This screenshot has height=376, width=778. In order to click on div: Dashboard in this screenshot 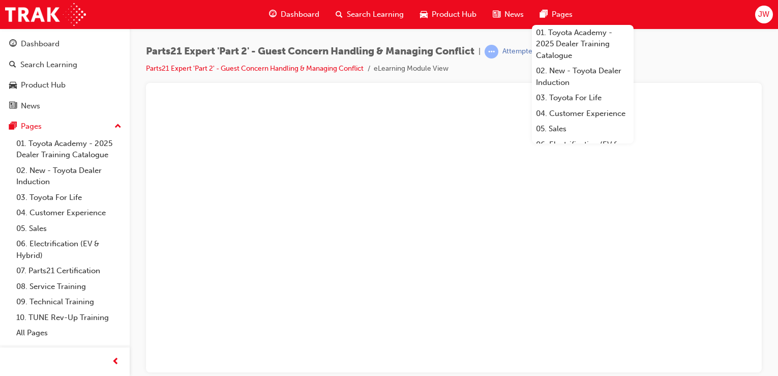, I will do `click(40, 44)`.